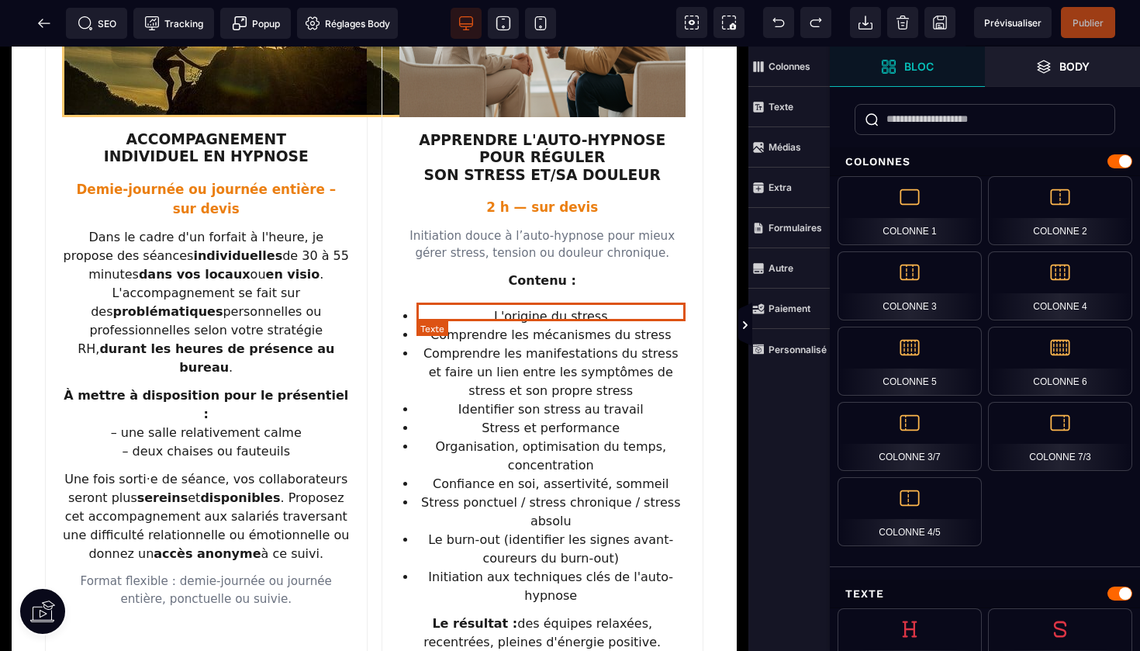 The width and height of the screenshot is (1140, 651). Describe the element at coordinates (789, 188) in the screenshot. I see `span: Extra` at that location.